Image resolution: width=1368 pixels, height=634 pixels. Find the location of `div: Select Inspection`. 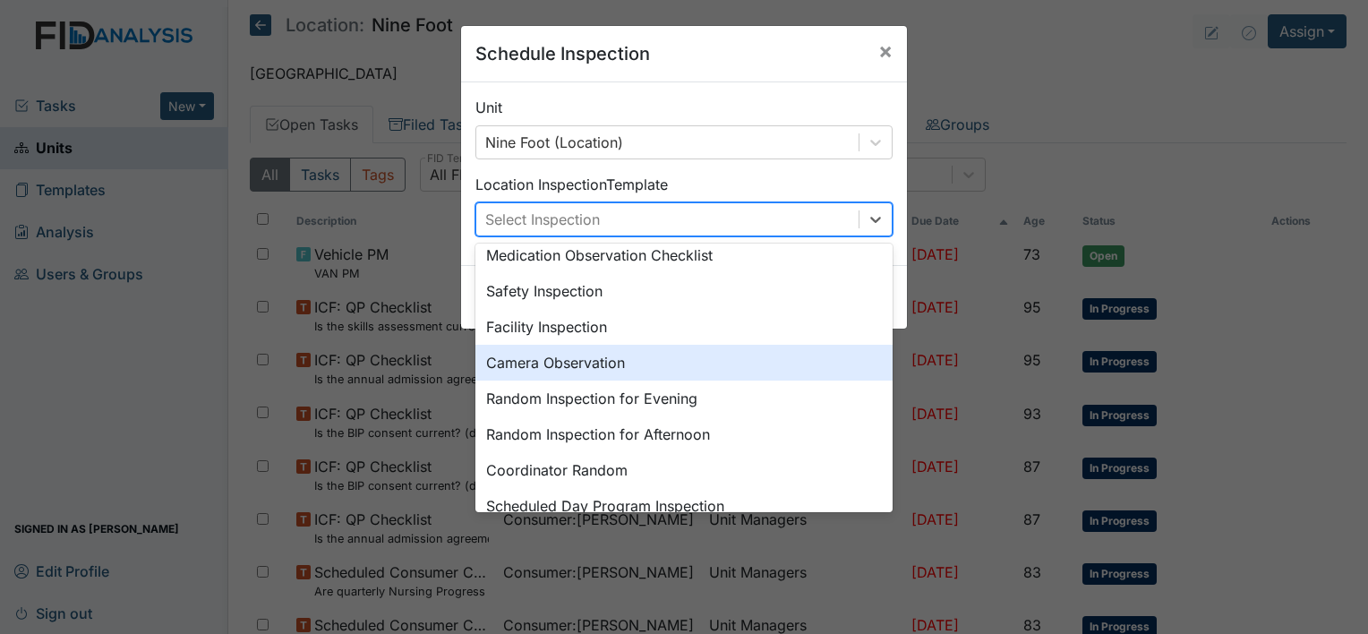

div: Select Inspection is located at coordinates (543, 219).